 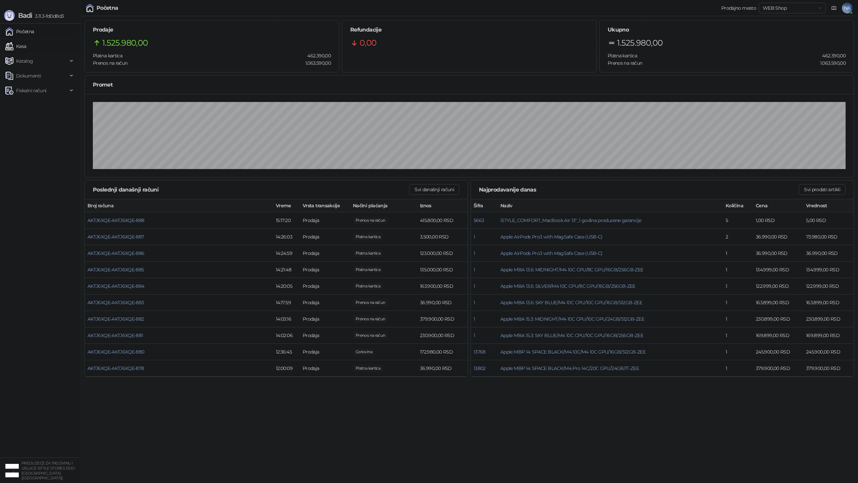 I want to click on th: Šifra, so click(x=484, y=206).